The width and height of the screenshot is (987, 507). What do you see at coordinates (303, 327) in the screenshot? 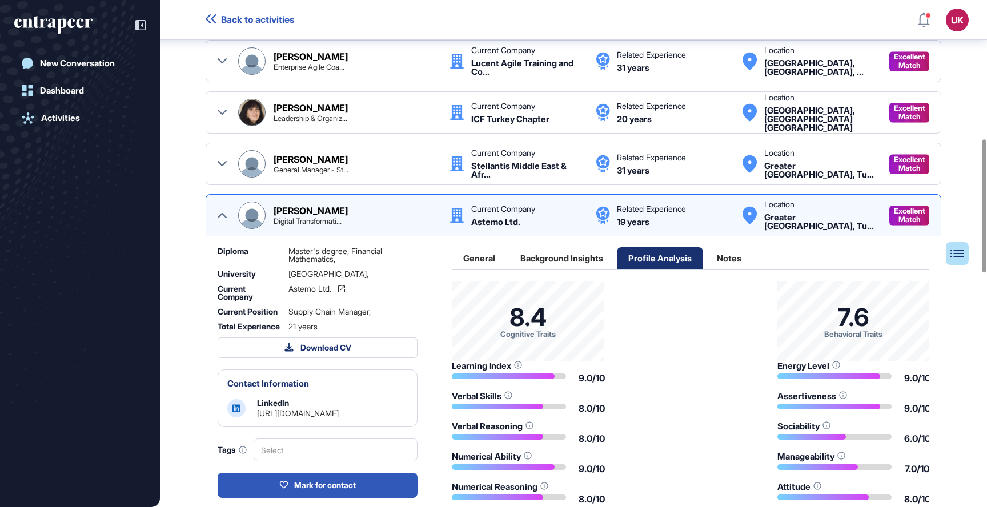
I see `span: 21 years` at bounding box center [303, 327].